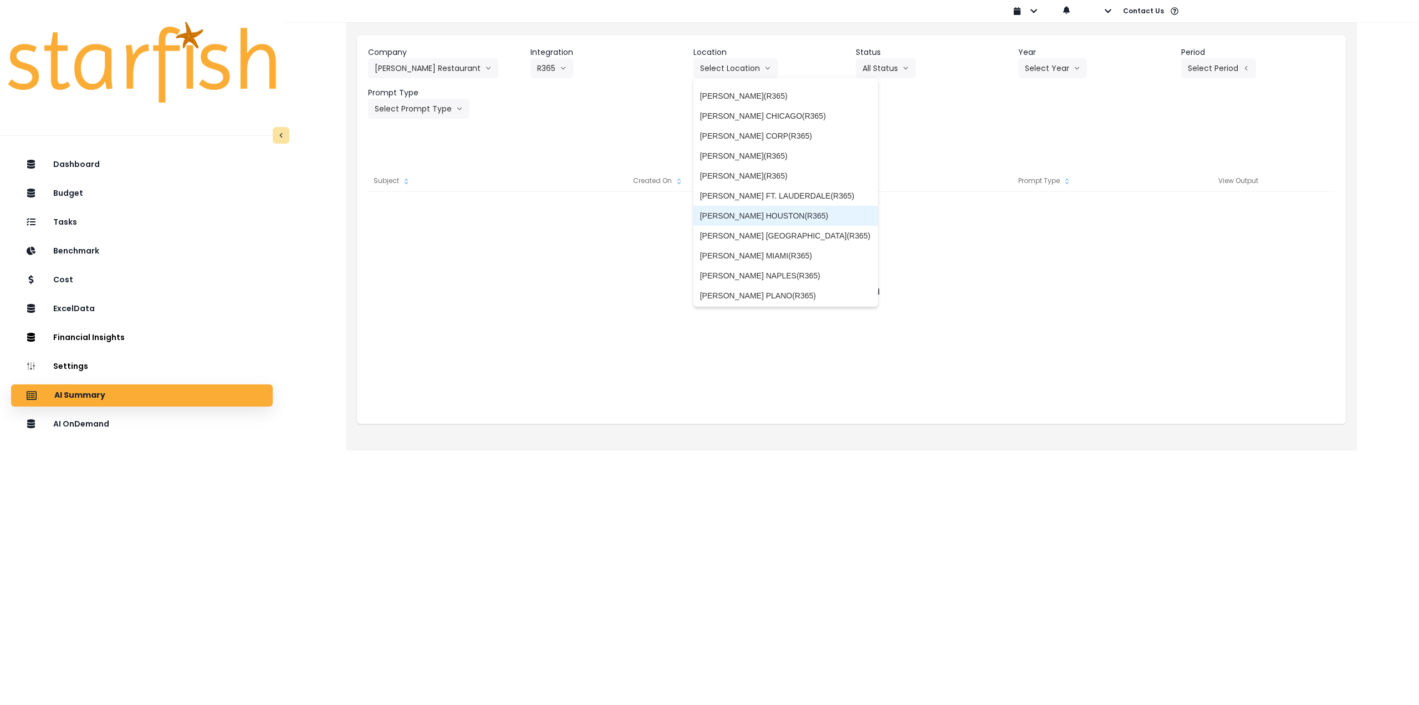  I want to click on button: Select Yeararrow down line, so click(1053, 68).